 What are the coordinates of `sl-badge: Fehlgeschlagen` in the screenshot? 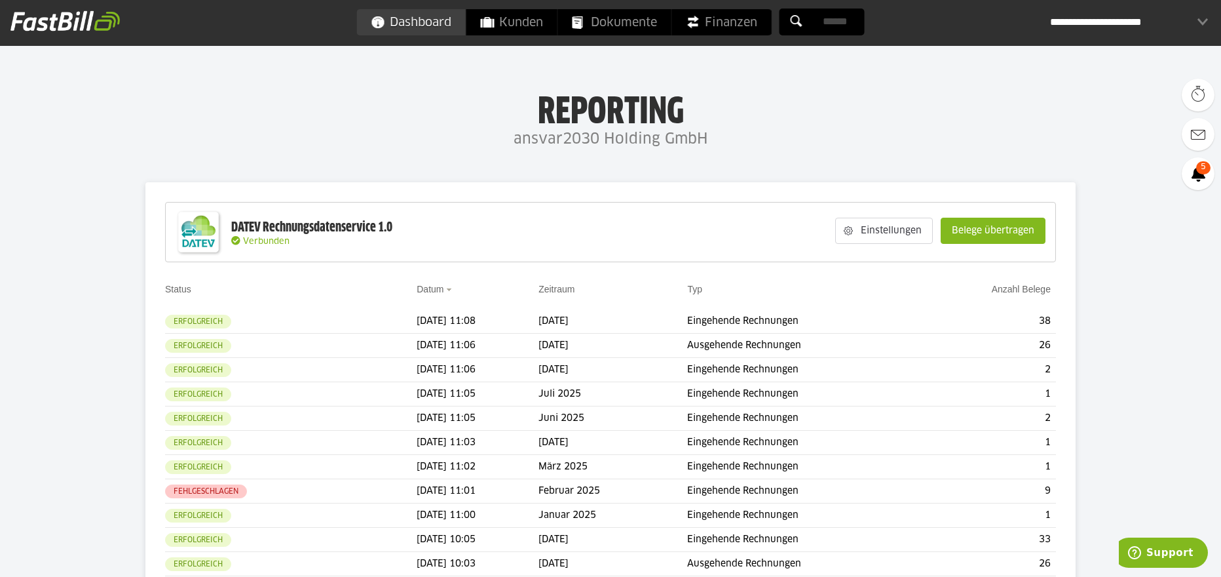 It's located at (206, 491).